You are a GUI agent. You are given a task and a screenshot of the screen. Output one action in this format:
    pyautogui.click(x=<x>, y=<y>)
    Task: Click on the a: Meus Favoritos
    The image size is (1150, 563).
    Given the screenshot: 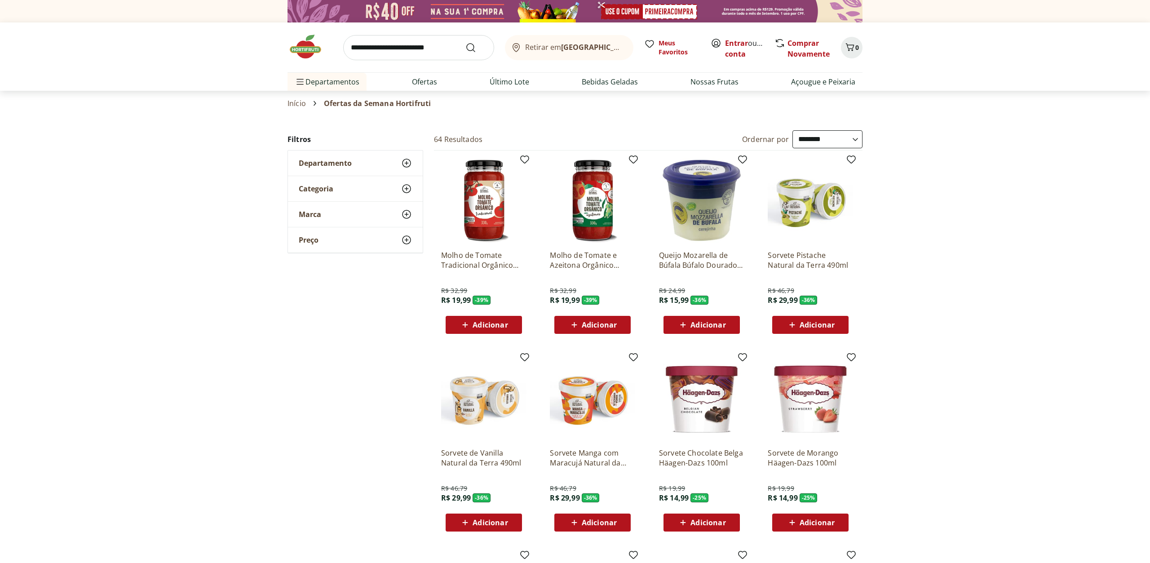 What is the action you would take?
    pyautogui.click(x=672, y=48)
    